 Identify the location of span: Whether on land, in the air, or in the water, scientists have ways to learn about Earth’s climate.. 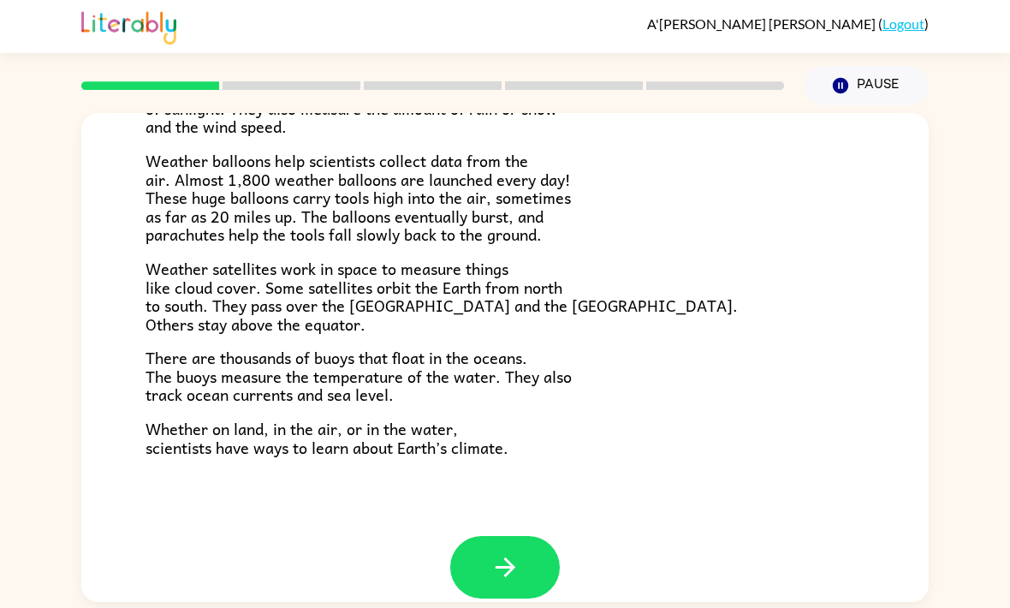
(327, 437).